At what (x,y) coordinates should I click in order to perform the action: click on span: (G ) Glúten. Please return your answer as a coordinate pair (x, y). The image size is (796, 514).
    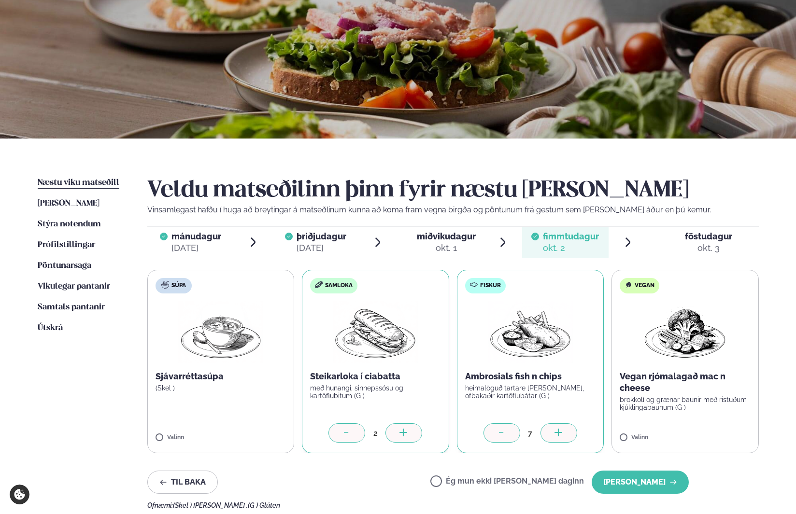
    Looking at the image, I should click on (264, 506).